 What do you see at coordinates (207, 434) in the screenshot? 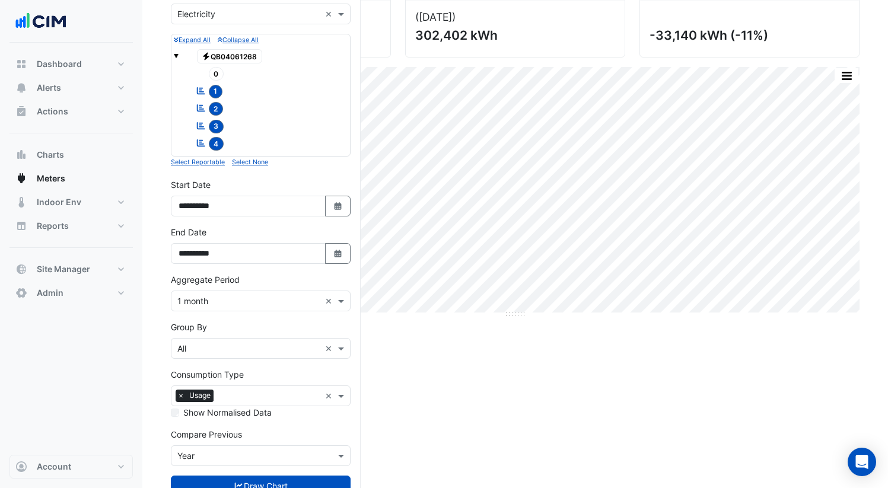
I see `label: Compare Previous` at bounding box center [207, 434].